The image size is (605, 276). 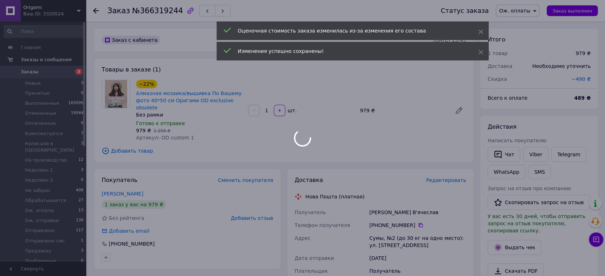 What do you see at coordinates (459, 111) in the screenshot?
I see `a: Редактировать` at bounding box center [459, 111].